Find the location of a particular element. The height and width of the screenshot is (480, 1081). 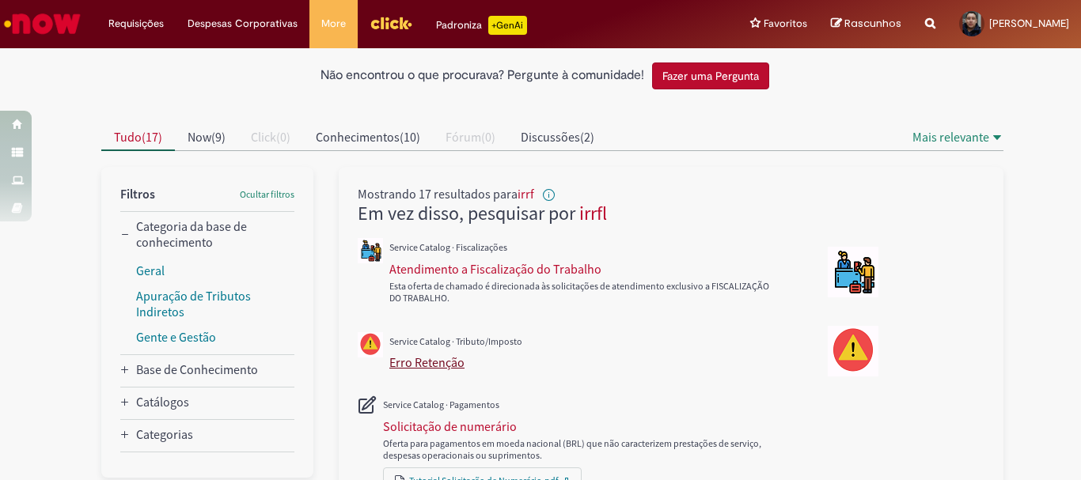

img: click_logo_yellow_360x200.png is located at coordinates (391, 23).